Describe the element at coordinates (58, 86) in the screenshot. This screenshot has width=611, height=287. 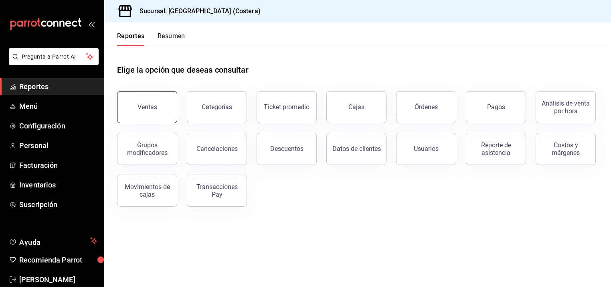
I see `span: Reportes` at that location.